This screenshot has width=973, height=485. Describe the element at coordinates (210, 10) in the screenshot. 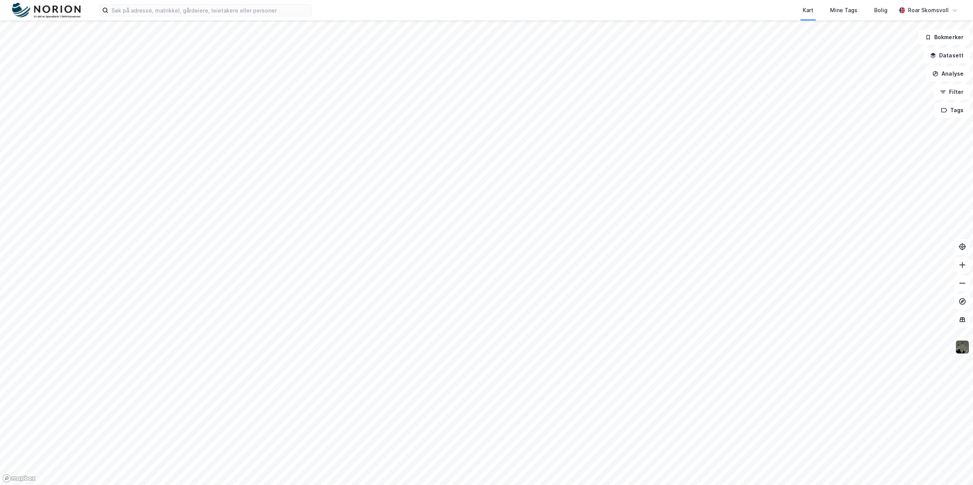

I see `input: Søk på adresse, matrikkel, gårdeiere, leietakere eller personer` at that location.